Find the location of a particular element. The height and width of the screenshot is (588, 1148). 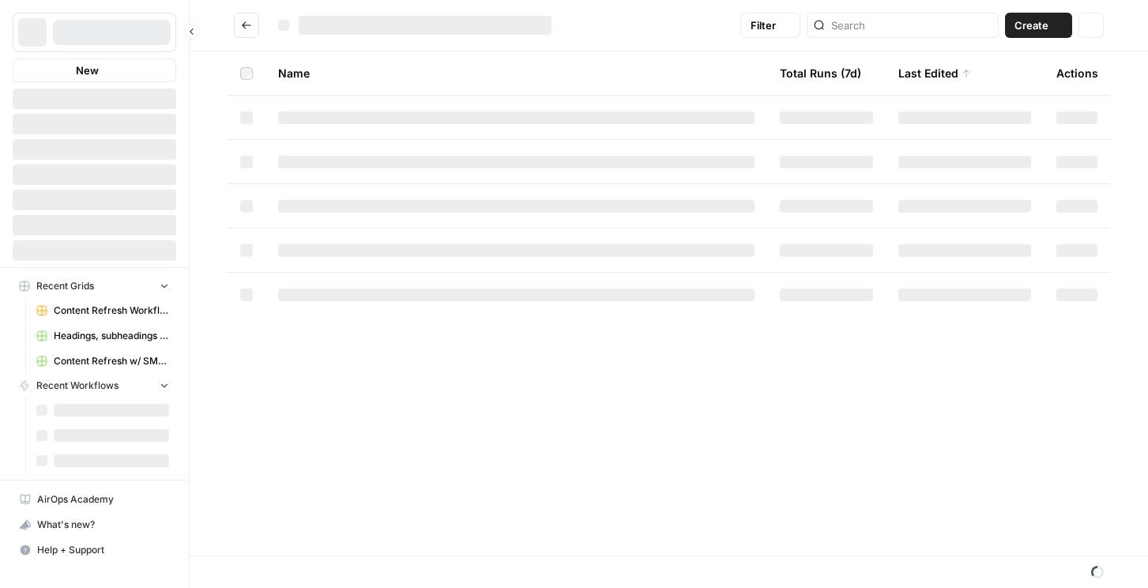

a: AirOps Academy is located at coordinates (94, 499).